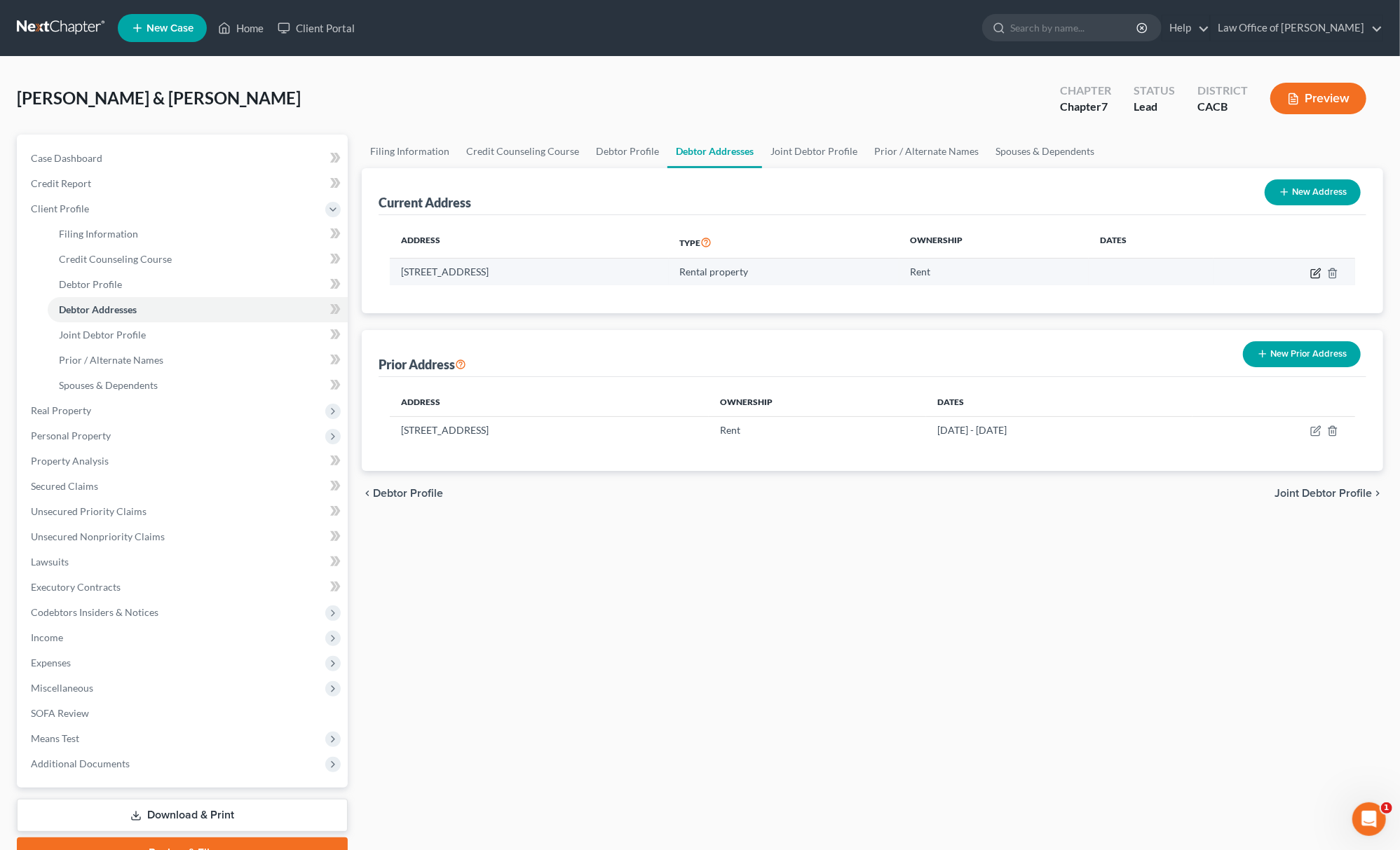 This screenshot has height=850, width=1400. I want to click on i: chevron_right, so click(1377, 494).